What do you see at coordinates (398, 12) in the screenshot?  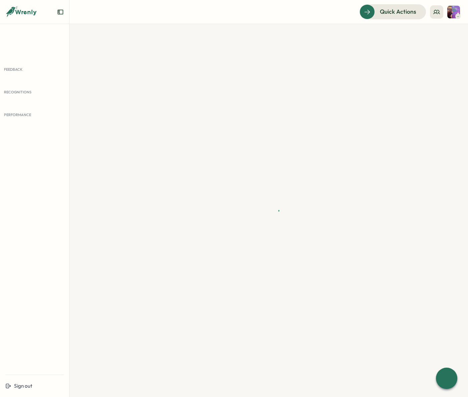 I see `span: Quick Actions` at bounding box center [398, 12].